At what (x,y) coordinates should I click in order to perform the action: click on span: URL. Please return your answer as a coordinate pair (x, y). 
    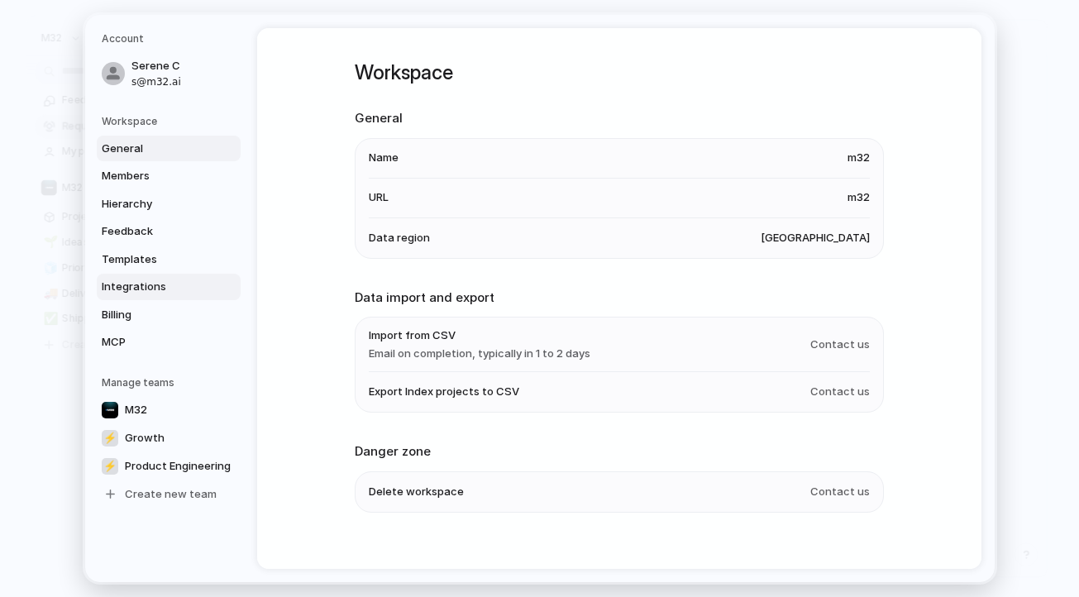
    Looking at the image, I should click on (379, 198).